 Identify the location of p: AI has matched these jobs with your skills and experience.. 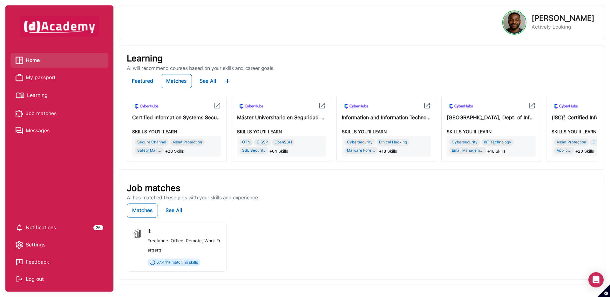
(362, 198).